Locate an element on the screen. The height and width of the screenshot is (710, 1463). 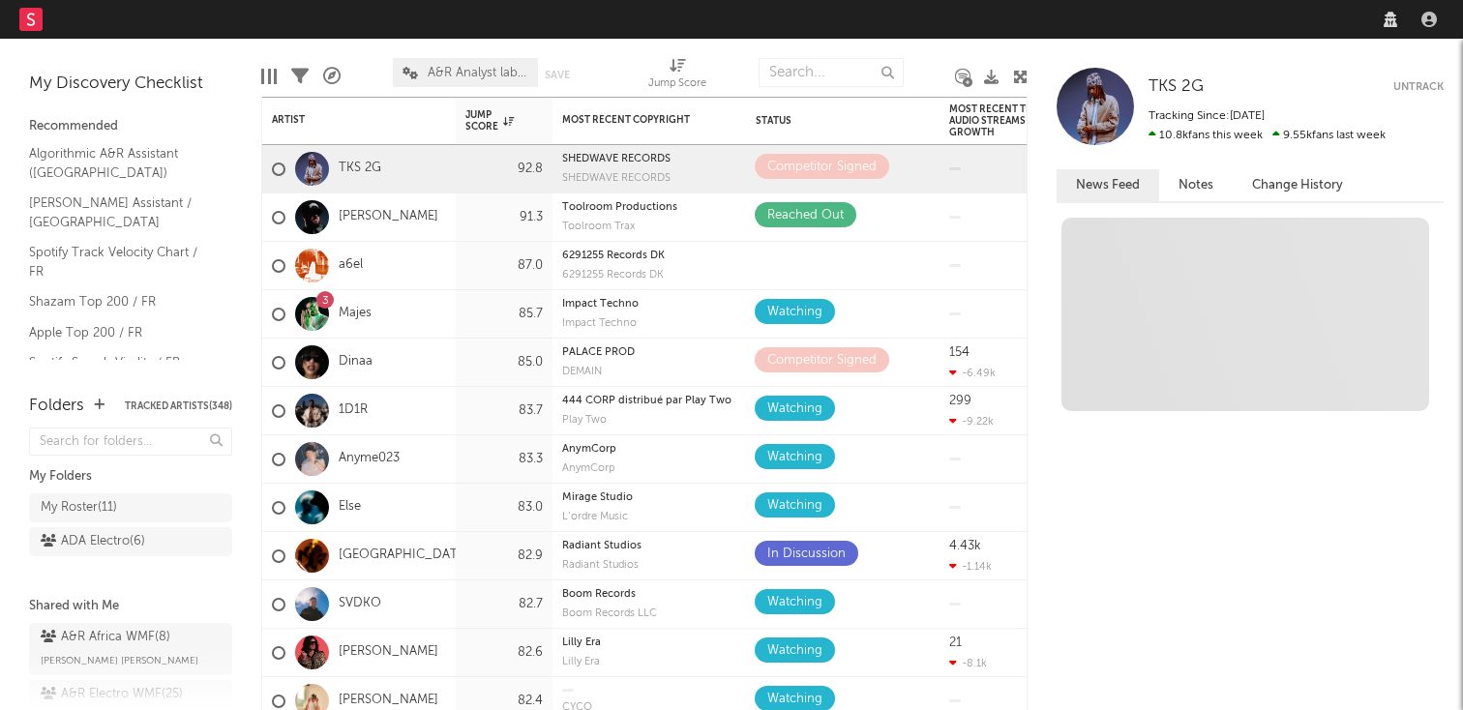
div: copyright: Mirage Studio is located at coordinates (649, 497).